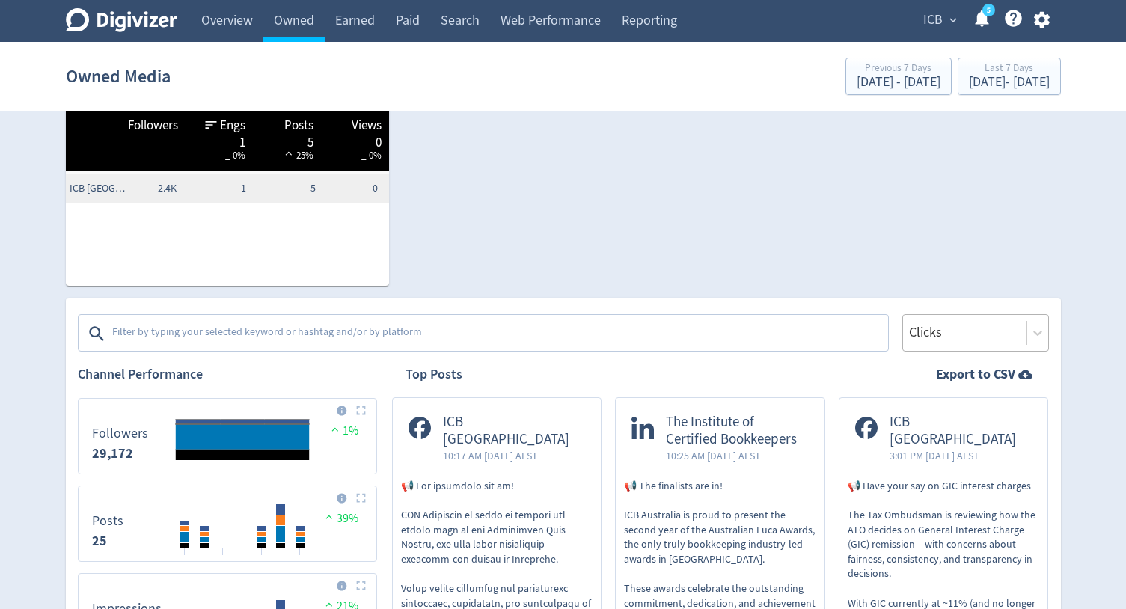 The image size is (1126, 609). Describe the element at coordinates (227, 436) in the screenshot. I see `svg: Followers 0` at that location.